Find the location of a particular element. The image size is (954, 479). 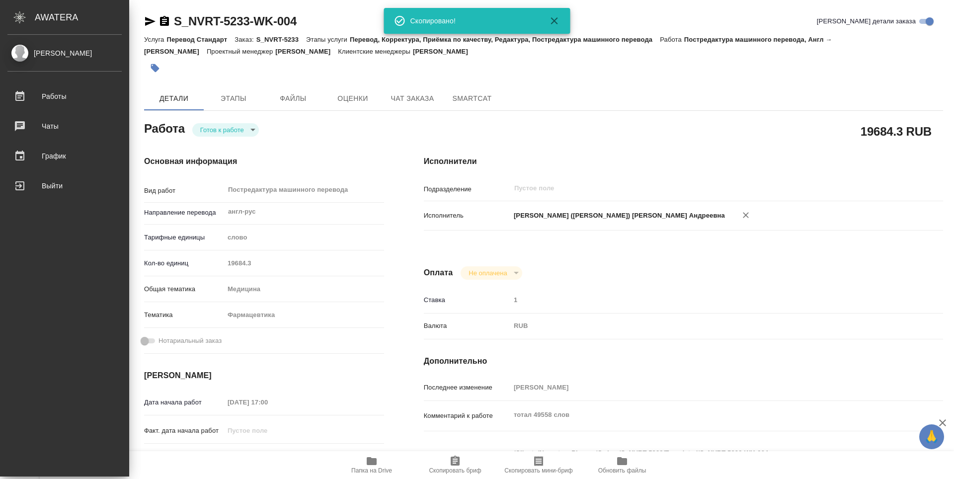

button: Не оплачена is located at coordinates (488, 273).